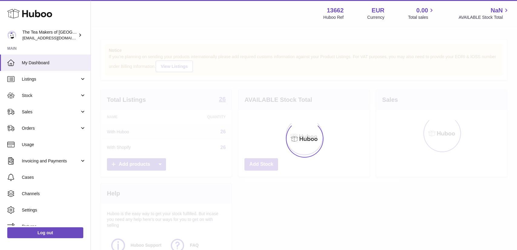 This screenshot has width=517, height=250. I want to click on span: Stock, so click(51, 95).